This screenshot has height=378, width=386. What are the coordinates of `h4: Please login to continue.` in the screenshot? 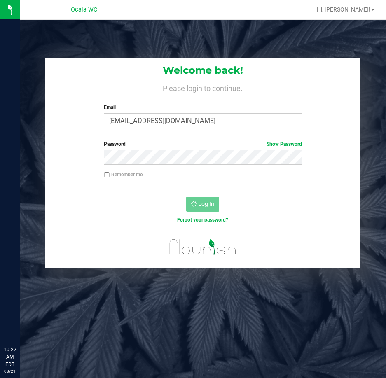 It's located at (203, 87).